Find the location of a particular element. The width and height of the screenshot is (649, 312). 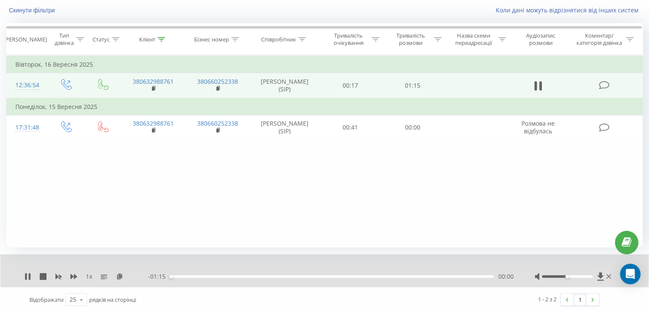

td: 00:00 is located at coordinates (412, 127).